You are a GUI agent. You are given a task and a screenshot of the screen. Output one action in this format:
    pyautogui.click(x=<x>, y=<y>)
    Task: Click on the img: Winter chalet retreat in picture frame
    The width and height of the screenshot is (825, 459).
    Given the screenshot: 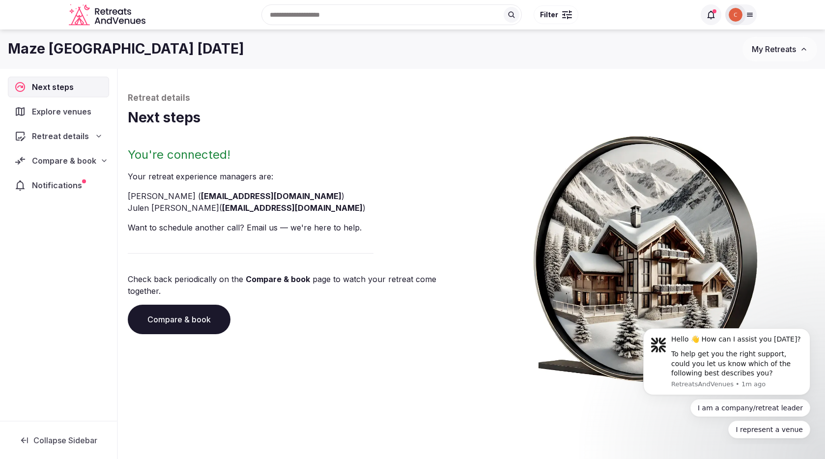 What is the action you would take?
    pyautogui.click(x=646, y=259)
    